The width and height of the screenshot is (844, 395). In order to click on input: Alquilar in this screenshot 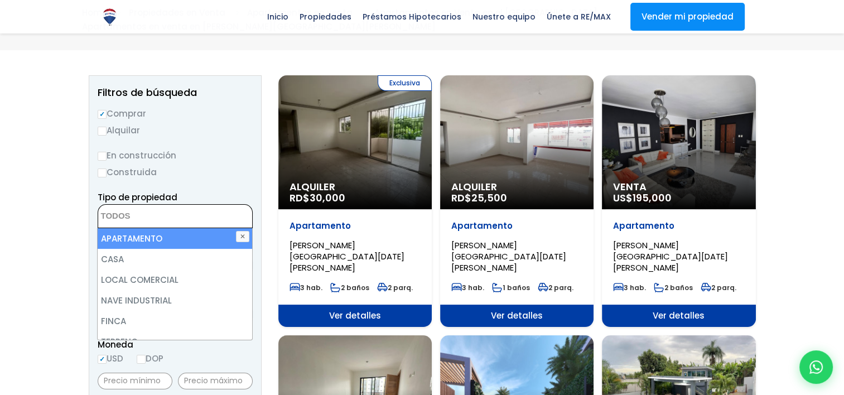, I will do `click(102, 131)`.